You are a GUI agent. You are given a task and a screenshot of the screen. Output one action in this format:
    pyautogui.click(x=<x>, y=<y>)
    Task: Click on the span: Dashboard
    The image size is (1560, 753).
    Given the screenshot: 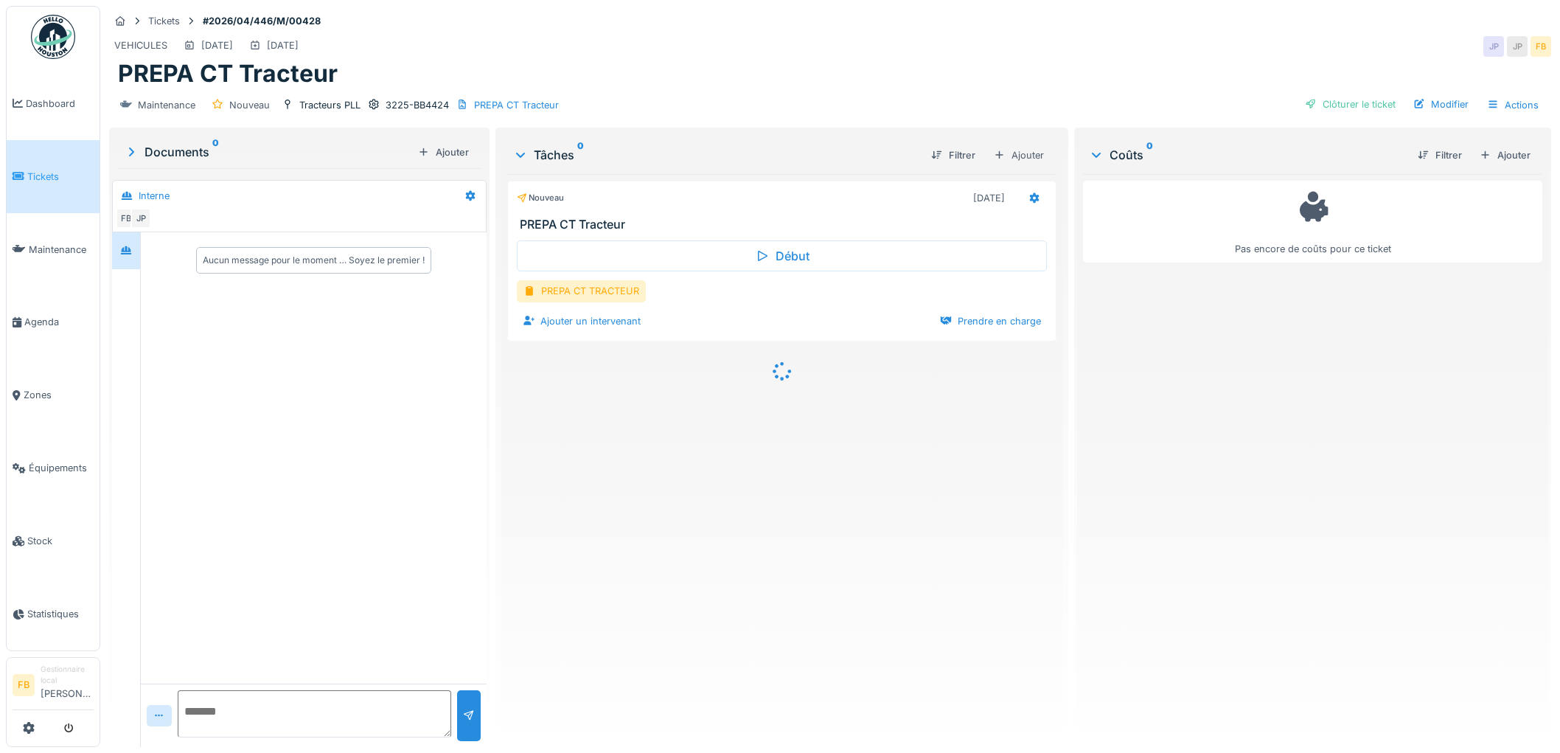 What is the action you would take?
    pyautogui.click(x=60, y=103)
    